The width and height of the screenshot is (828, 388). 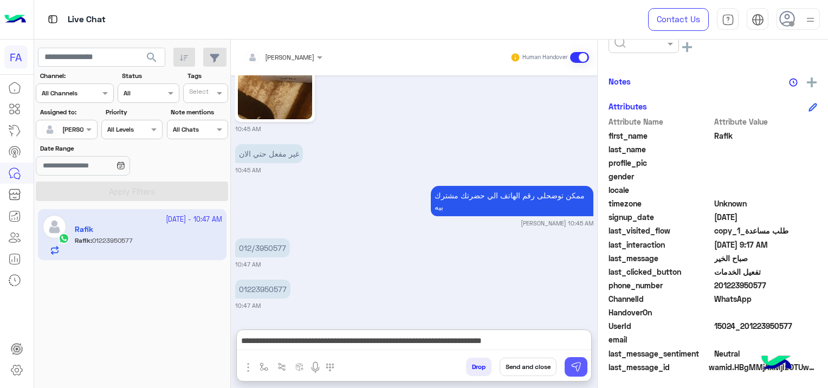 I want to click on img: notes, so click(x=794, y=82).